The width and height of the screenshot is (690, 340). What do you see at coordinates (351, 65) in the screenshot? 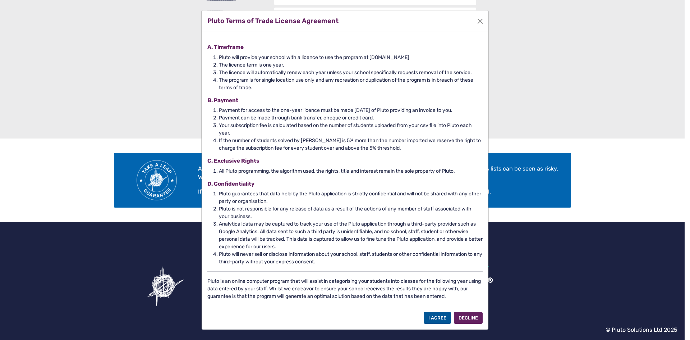
I see `li: The licence term is one year.` at bounding box center [351, 65].